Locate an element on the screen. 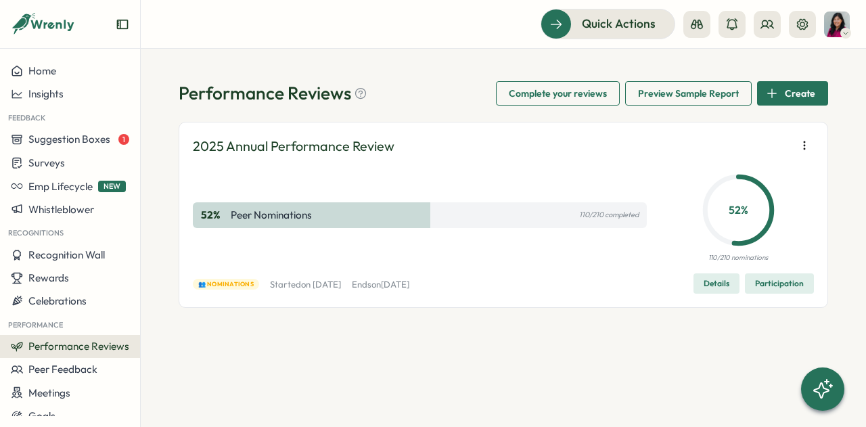  p: Peer Nominations is located at coordinates (271, 215).